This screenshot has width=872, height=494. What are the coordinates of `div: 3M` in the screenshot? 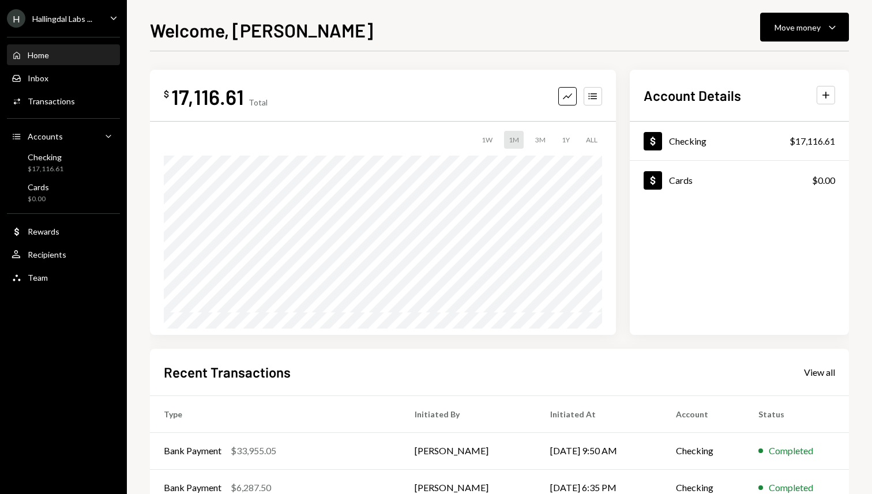 It's located at (540, 139).